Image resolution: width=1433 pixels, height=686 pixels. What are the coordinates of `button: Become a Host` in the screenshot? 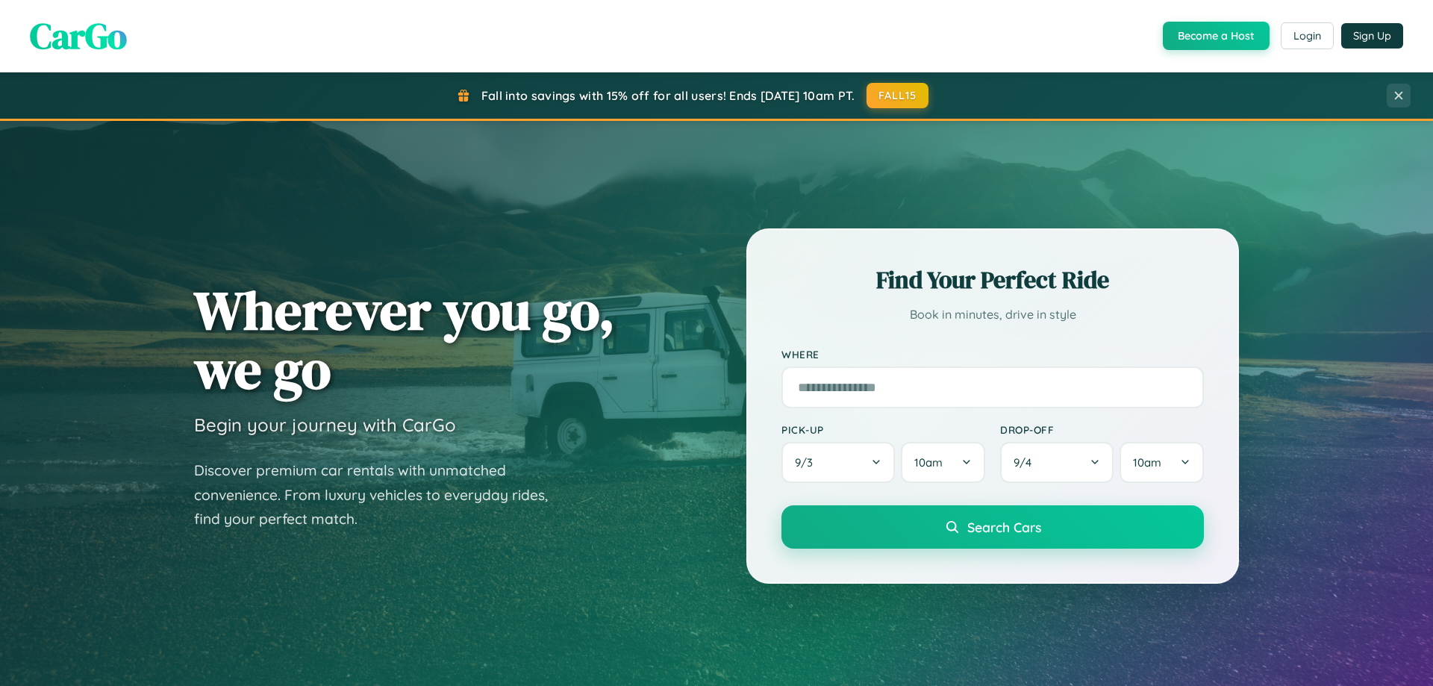 It's located at (1216, 36).